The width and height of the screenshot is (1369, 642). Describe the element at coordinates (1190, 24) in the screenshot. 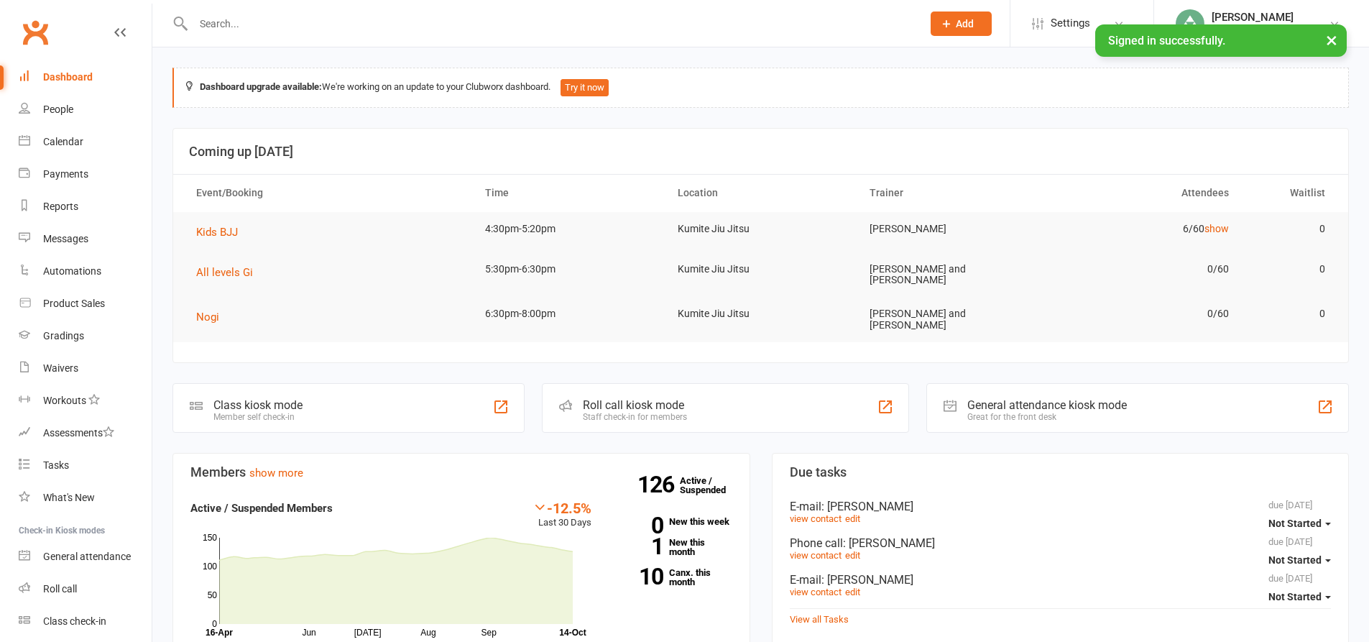

I see `img: thumb_image1713433996.png` at that location.